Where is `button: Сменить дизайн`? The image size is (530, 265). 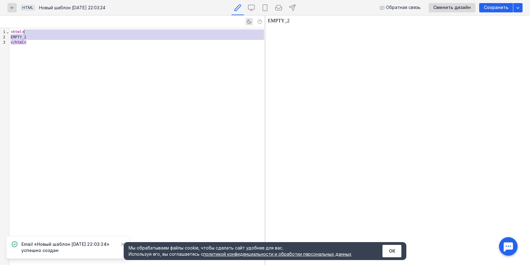 button: Сменить дизайн is located at coordinates (452, 8).